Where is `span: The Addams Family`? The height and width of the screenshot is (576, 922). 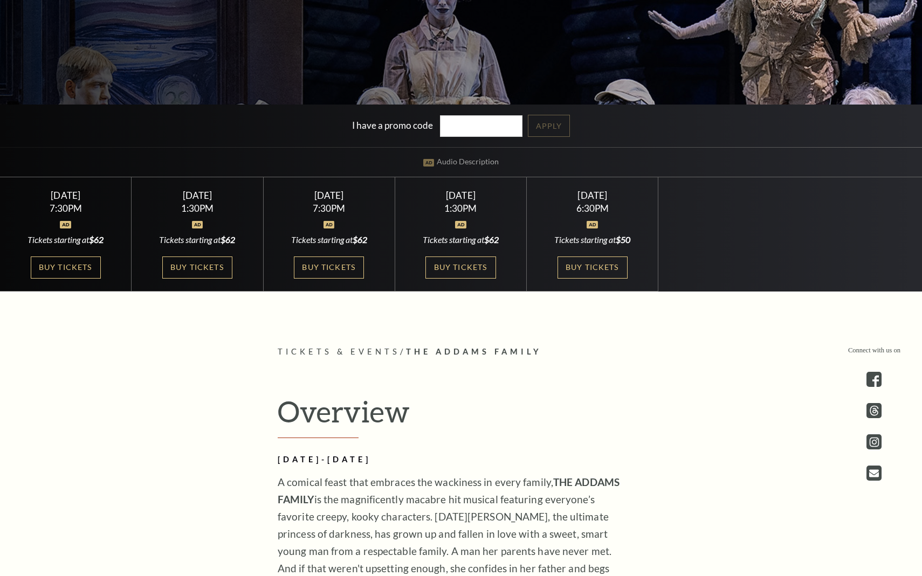 span: The Addams Family is located at coordinates (474, 352).